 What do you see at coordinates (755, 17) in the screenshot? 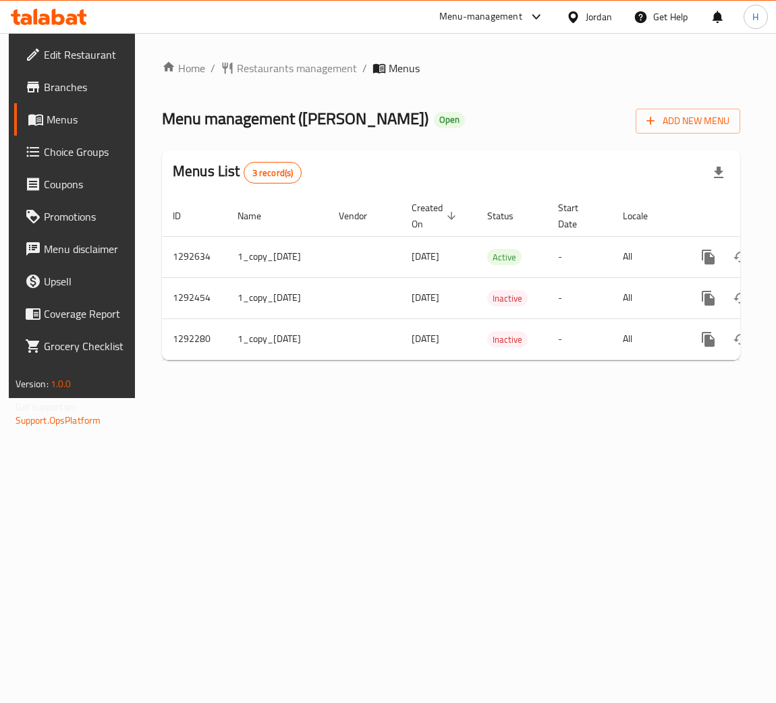
I see `span: H` at bounding box center [755, 17].